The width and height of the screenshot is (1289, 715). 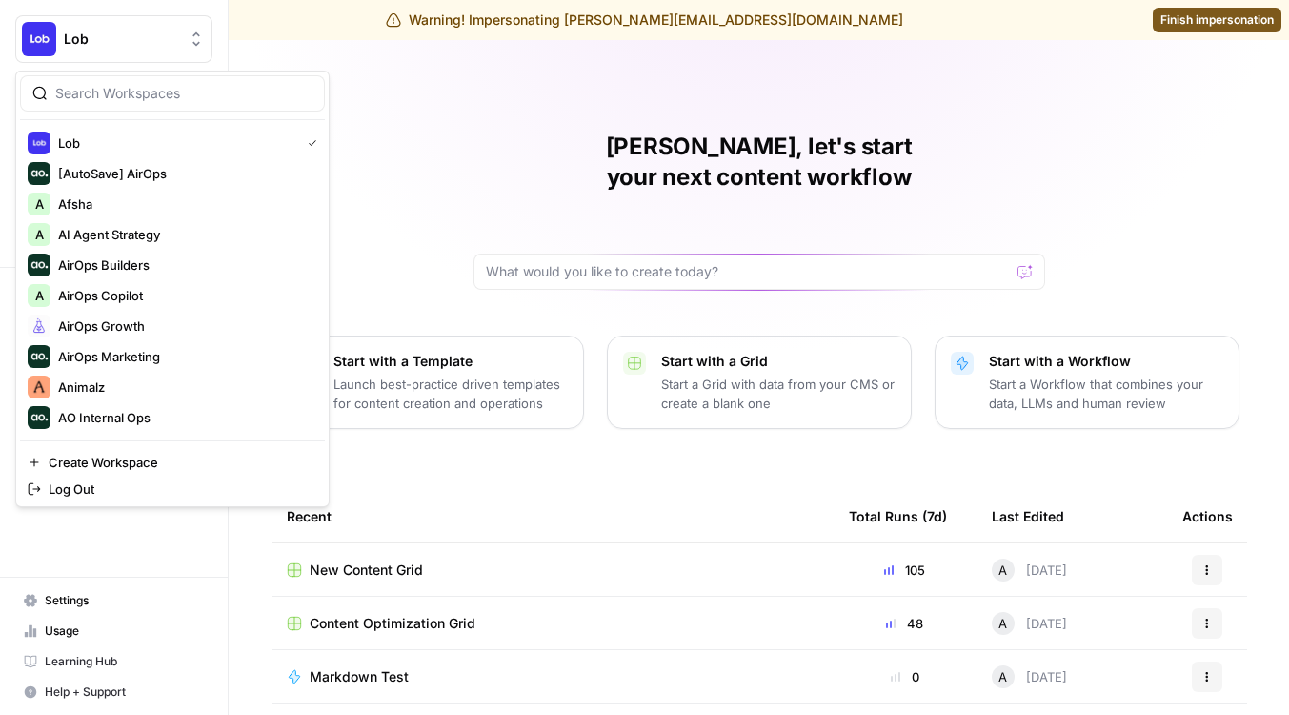 I want to click on div: 48, so click(x=905, y=623).